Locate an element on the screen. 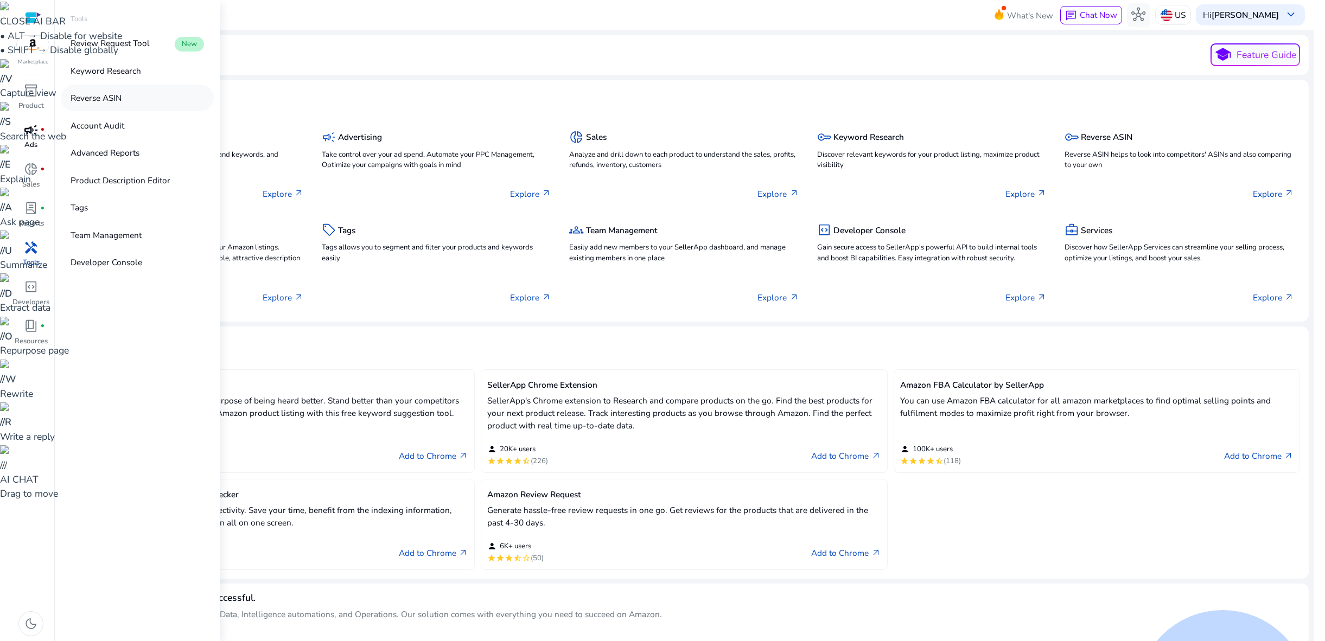  span: dark_mode is located at coordinates (31, 624).